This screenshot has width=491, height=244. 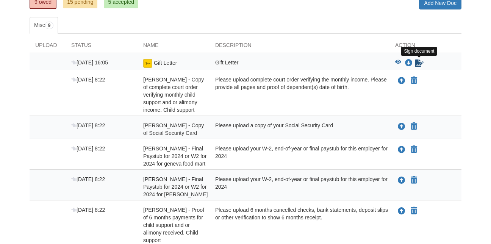 What do you see at coordinates (402, 81) in the screenshot?
I see `button: Upload savanah yoder - Copy of complete court order verifying monthly child support and or alimon...` at bounding box center [402, 81].